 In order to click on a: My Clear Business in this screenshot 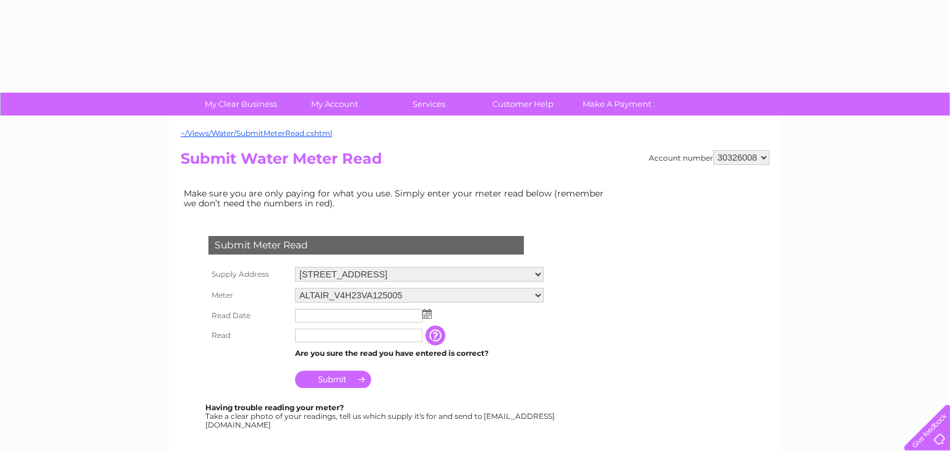, I will do `click(241, 104)`.